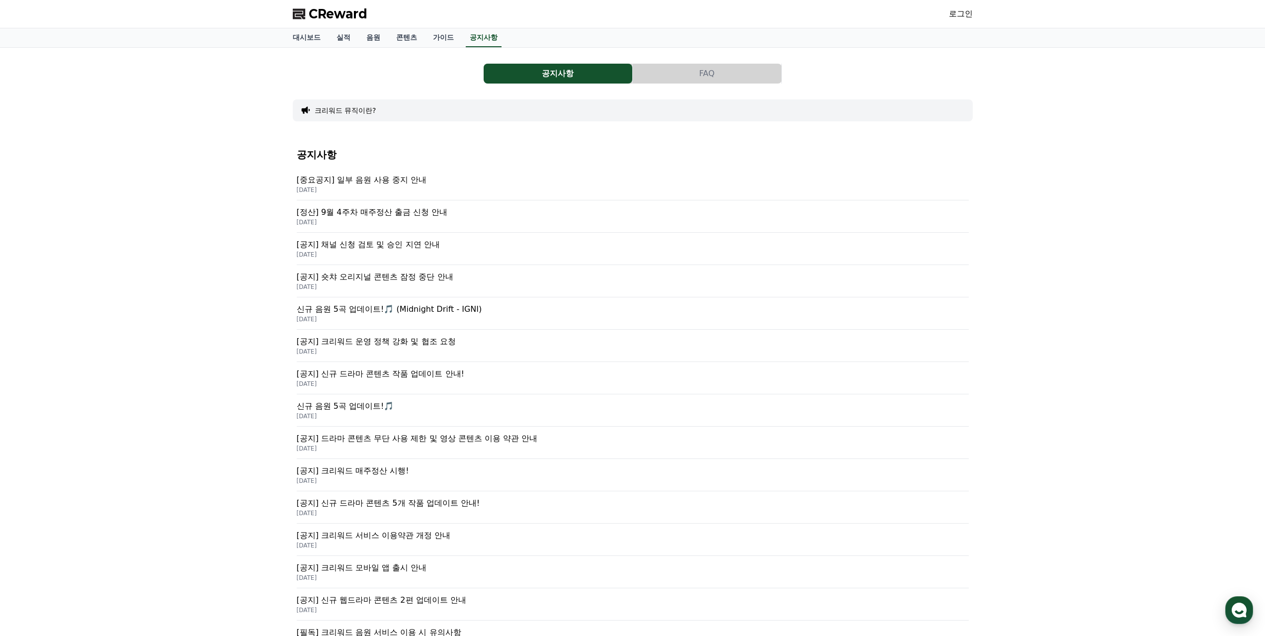 This screenshot has width=1265, height=636. What do you see at coordinates (961, 14) in the screenshot?
I see `a: 로그인` at bounding box center [961, 14].